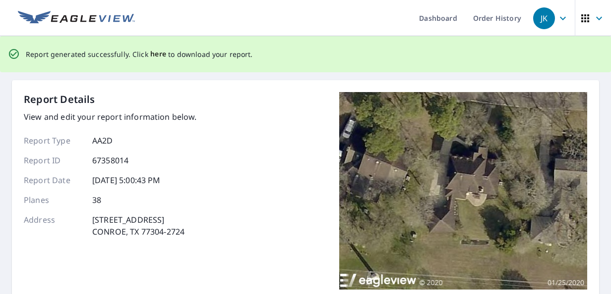 The image size is (611, 294). What do you see at coordinates (463, 191) in the screenshot?
I see `img: Top image` at bounding box center [463, 191].